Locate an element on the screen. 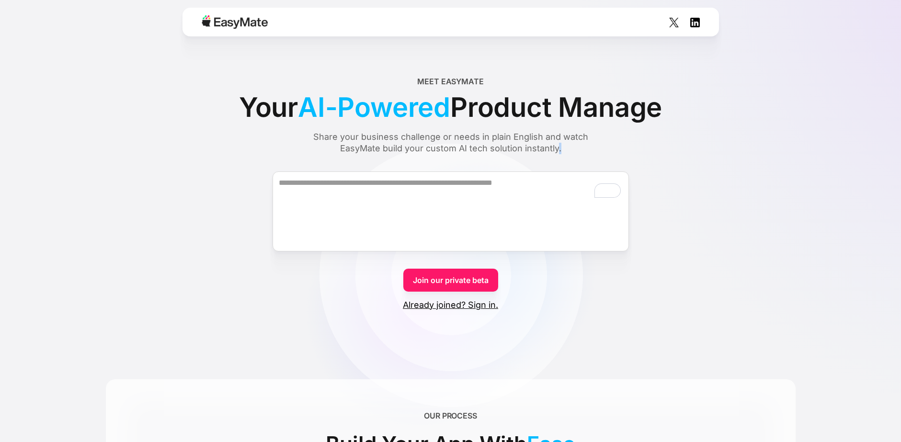  form: Form is located at coordinates (451, 232).